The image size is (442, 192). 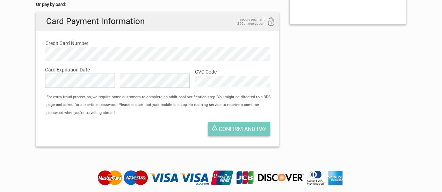 I want to click on h5: Or pay by card:, so click(x=158, y=5).